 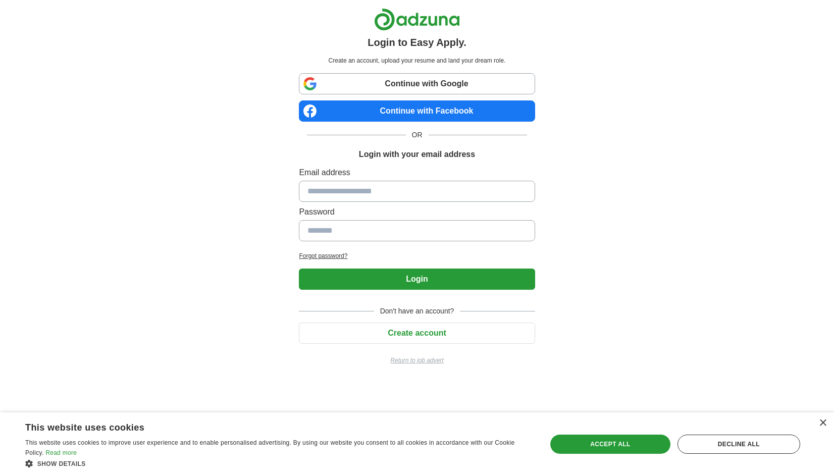 I want to click on span: Don't have an account?, so click(x=417, y=311).